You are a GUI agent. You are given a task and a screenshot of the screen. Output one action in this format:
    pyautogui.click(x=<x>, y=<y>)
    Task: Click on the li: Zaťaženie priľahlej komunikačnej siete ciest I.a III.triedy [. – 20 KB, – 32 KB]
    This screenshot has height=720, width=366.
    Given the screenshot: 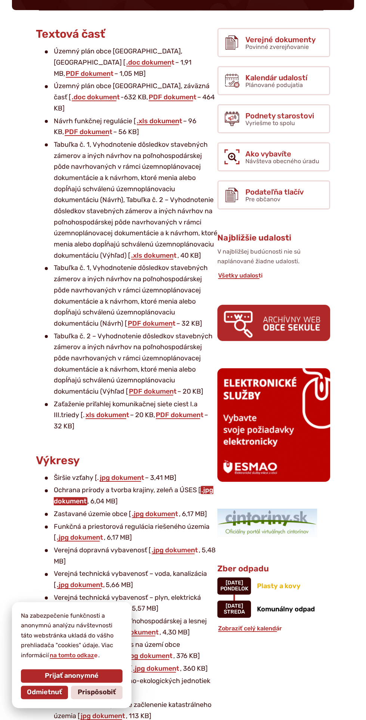 What is the action you would take?
    pyautogui.click(x=131, y=416)
    